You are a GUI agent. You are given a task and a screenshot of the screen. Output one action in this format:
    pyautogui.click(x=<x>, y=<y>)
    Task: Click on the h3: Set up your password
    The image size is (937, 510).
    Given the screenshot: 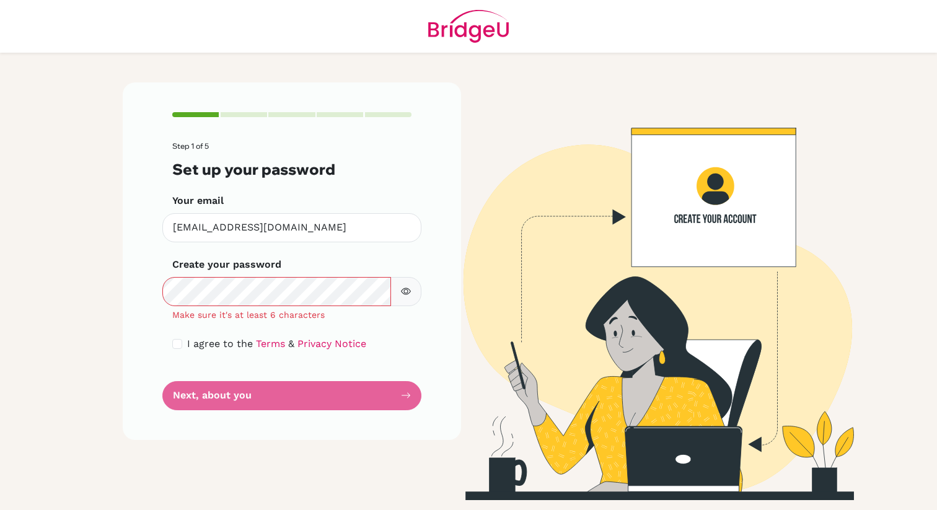 What is the action you would take?
    pyautogui.click(x=292, y=169)
    